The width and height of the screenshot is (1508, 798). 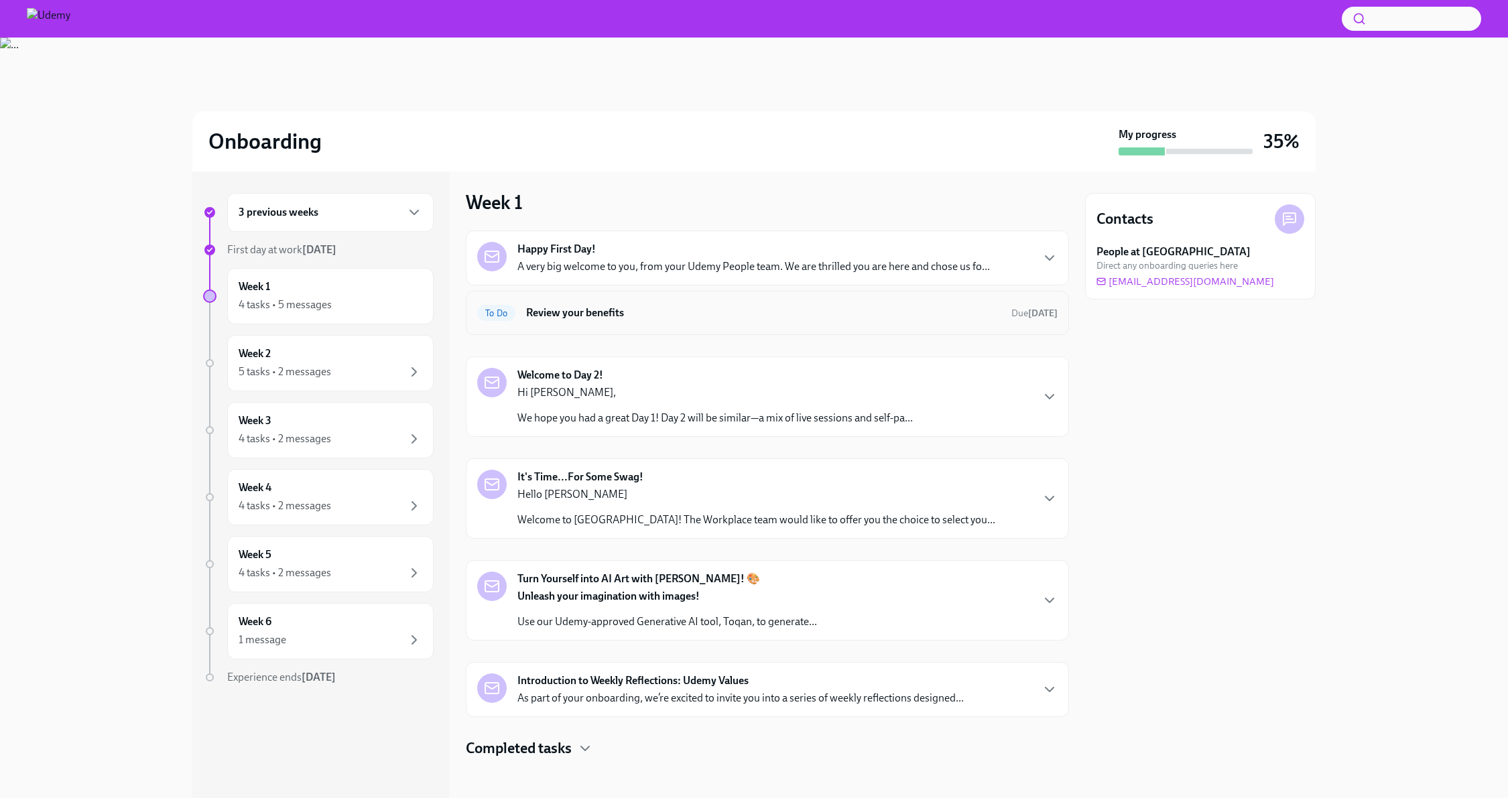 What do you see at coordinates (494, 202) in the screenshot?
I see `h3: Week 1` at bounding box center [494, 202].